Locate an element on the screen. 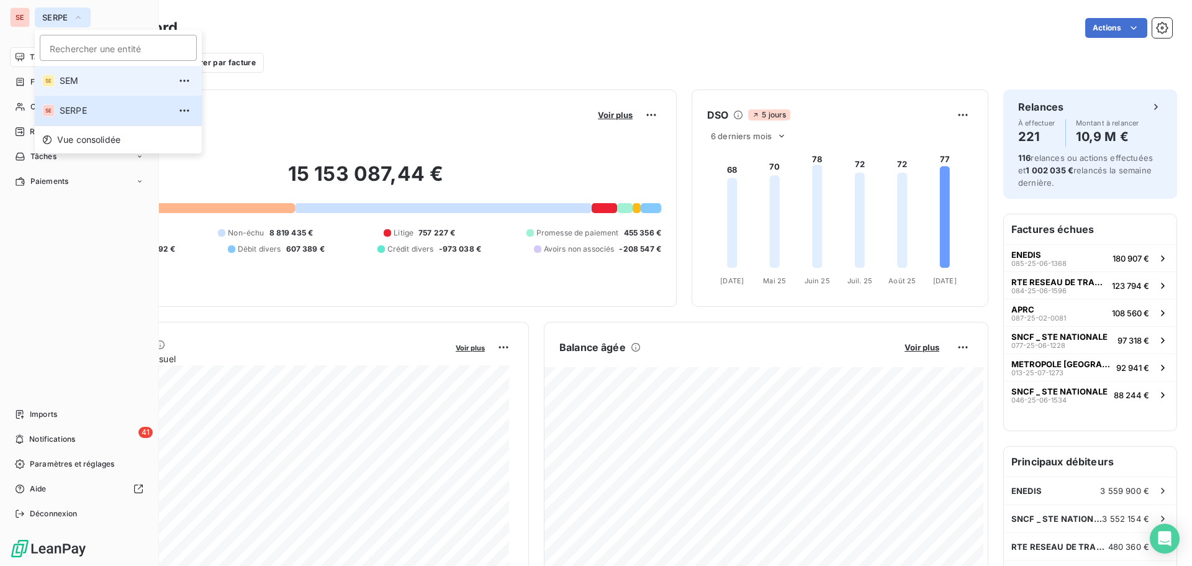  span: À effectuer is located at coordinates (1037, 123).